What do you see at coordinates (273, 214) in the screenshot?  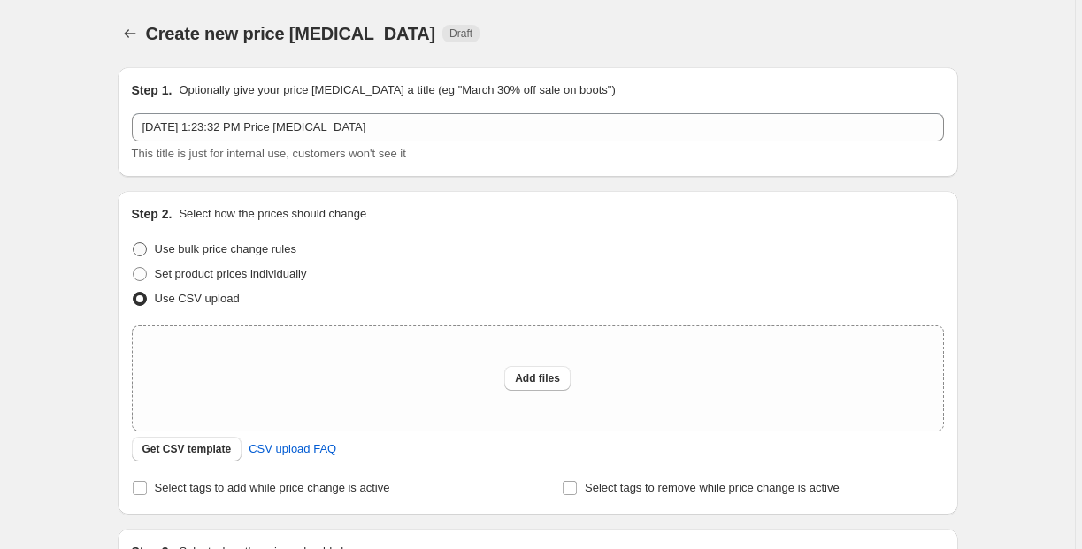 I see `p: Select how the prices should change` at bounding box center [273, 214].